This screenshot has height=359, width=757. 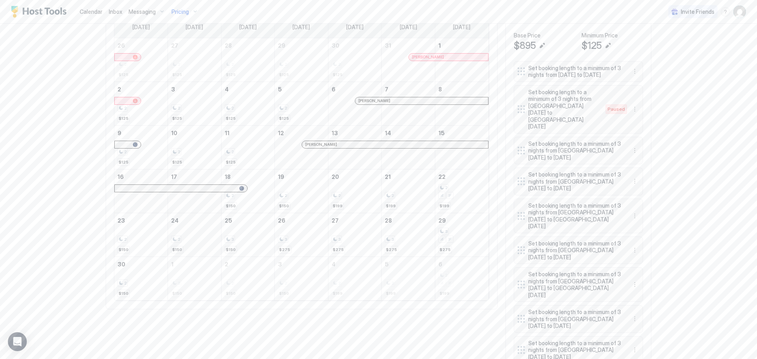 What do you see at coordinates (141, 27) in the screenshot?
I see `a: Sunday` at bounding box center [141, 27].